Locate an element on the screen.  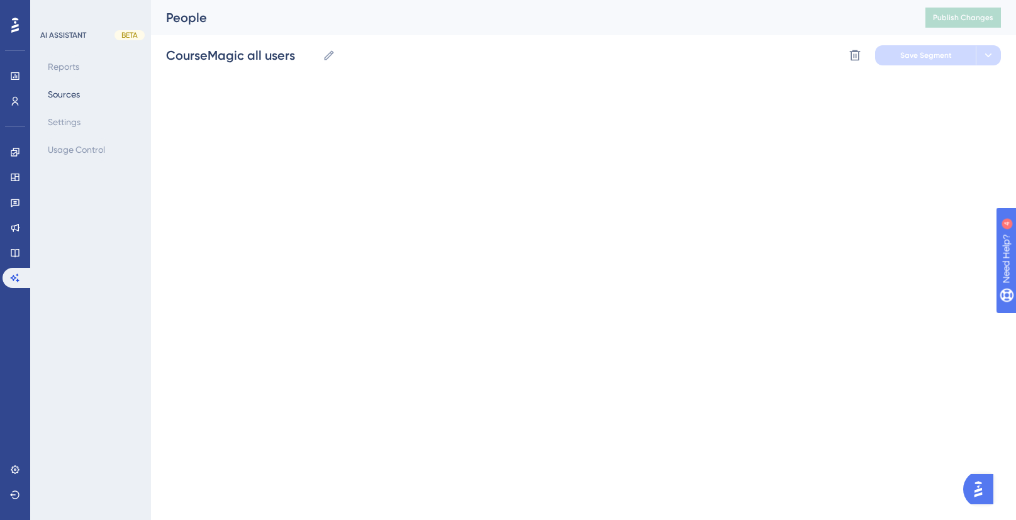
input: Segment Name is located at coordinates (242, 55).